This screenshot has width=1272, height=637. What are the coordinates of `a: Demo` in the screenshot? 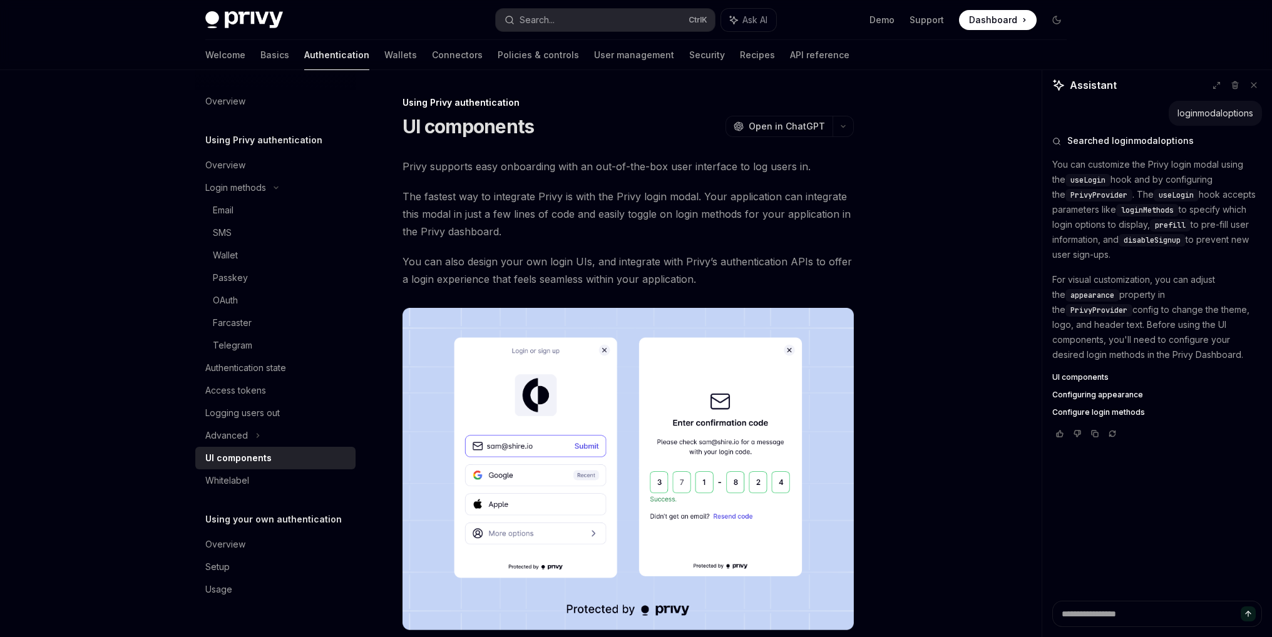 It's located at (882, 20).